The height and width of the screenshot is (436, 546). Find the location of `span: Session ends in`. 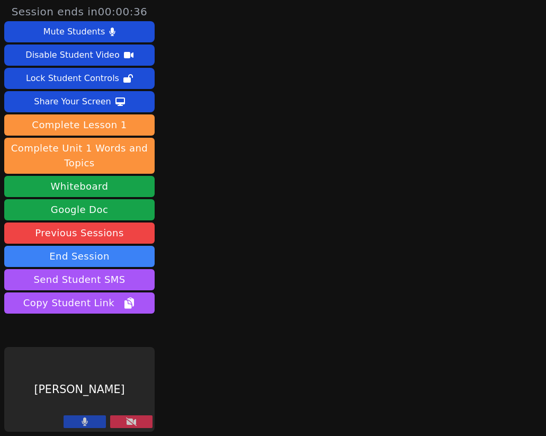

span: Session ends in is located at coordinates (79, 12).